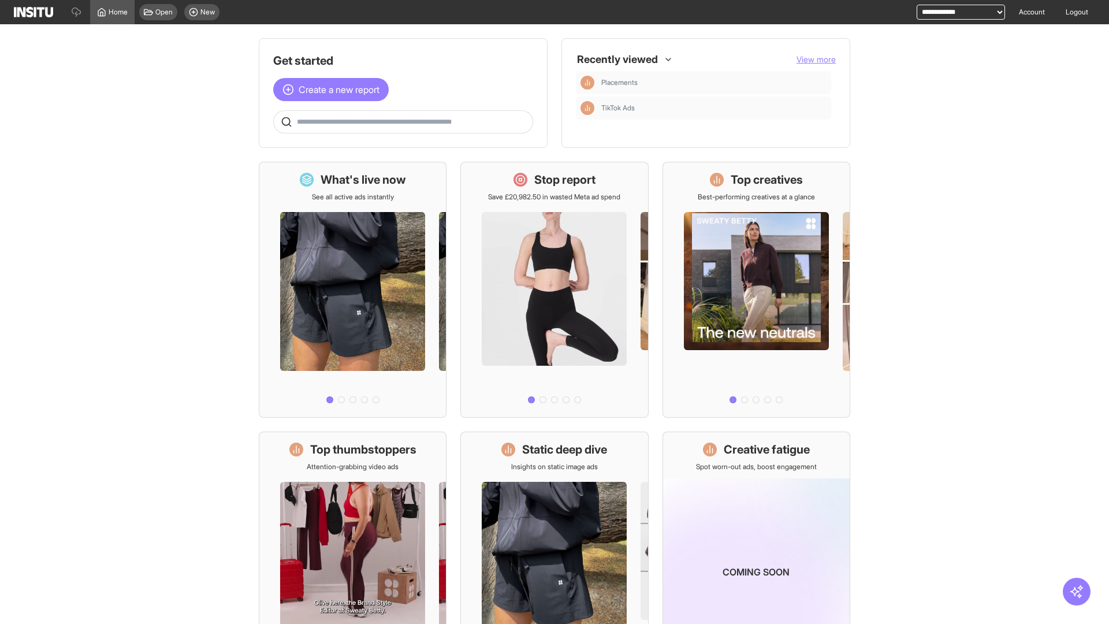 This screenshot has width=1109, height=624. What do you see at coordinates (816, 59) in the screenshot?
I see `button: View more` at bounding box center [816, 59].